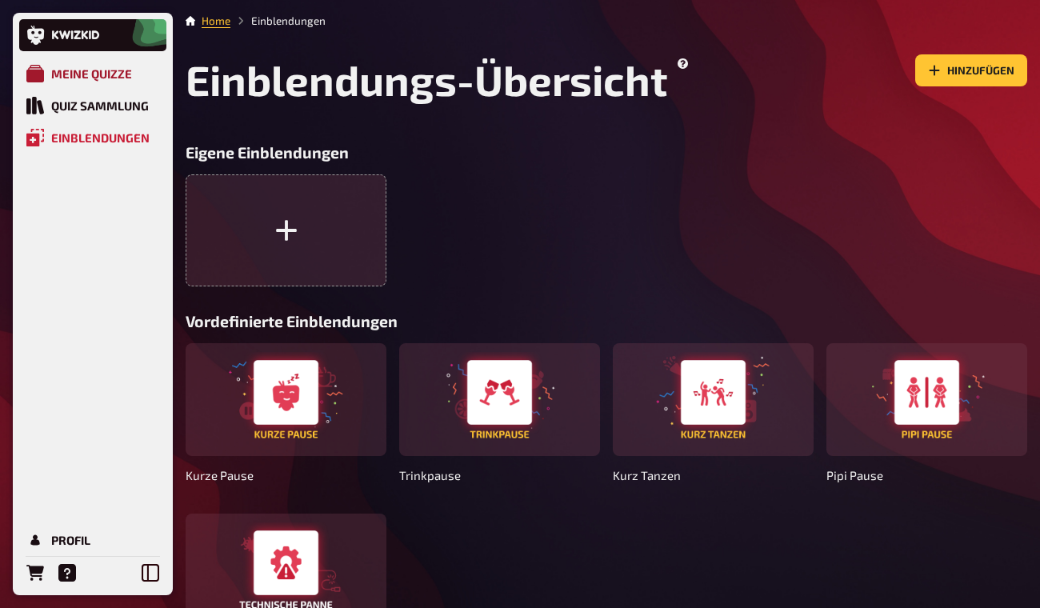 The image size is (1040, 608). Describe the element at coordinates (286, 399) in the screenshot. I see `div: Kurze Pause` at that location.